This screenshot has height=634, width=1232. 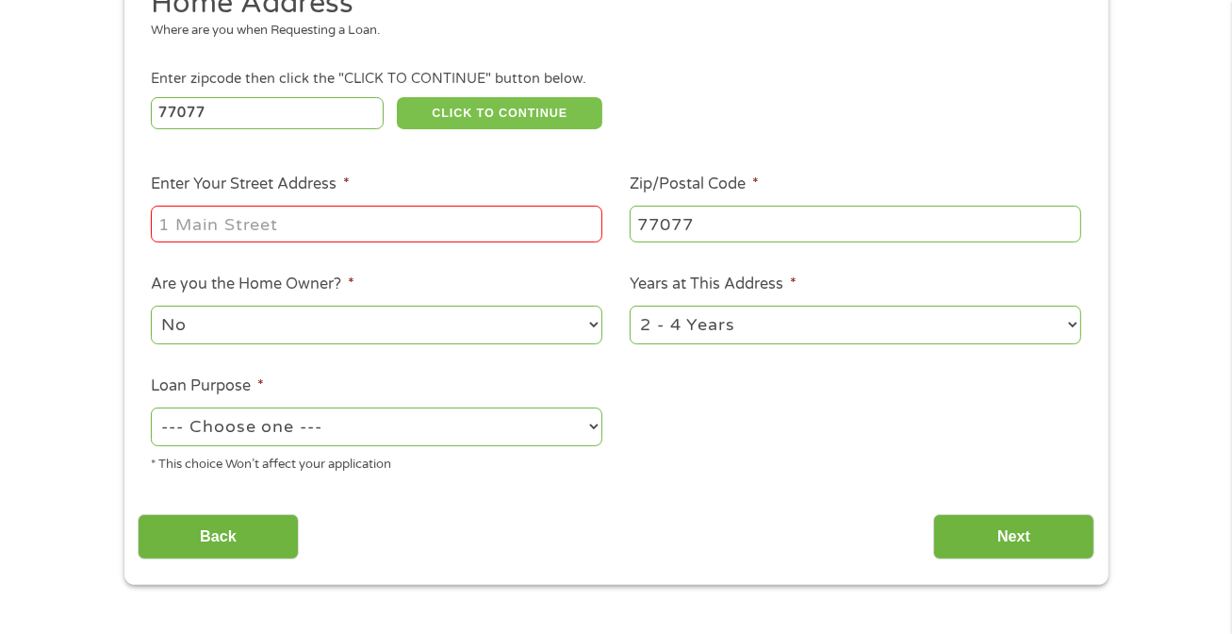 I want to click on div: Where are you when Requesting a Loan., so click(x=609, y=31).